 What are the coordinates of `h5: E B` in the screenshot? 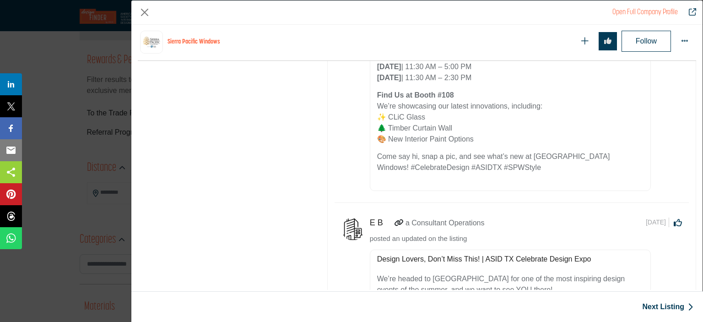 It's located at (381, 223).